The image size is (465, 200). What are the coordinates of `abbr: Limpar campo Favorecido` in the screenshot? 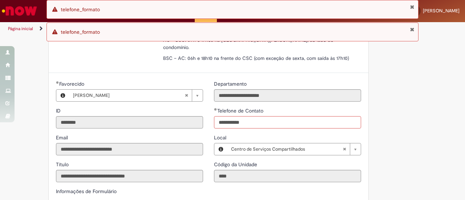 It's located at (186, 96).